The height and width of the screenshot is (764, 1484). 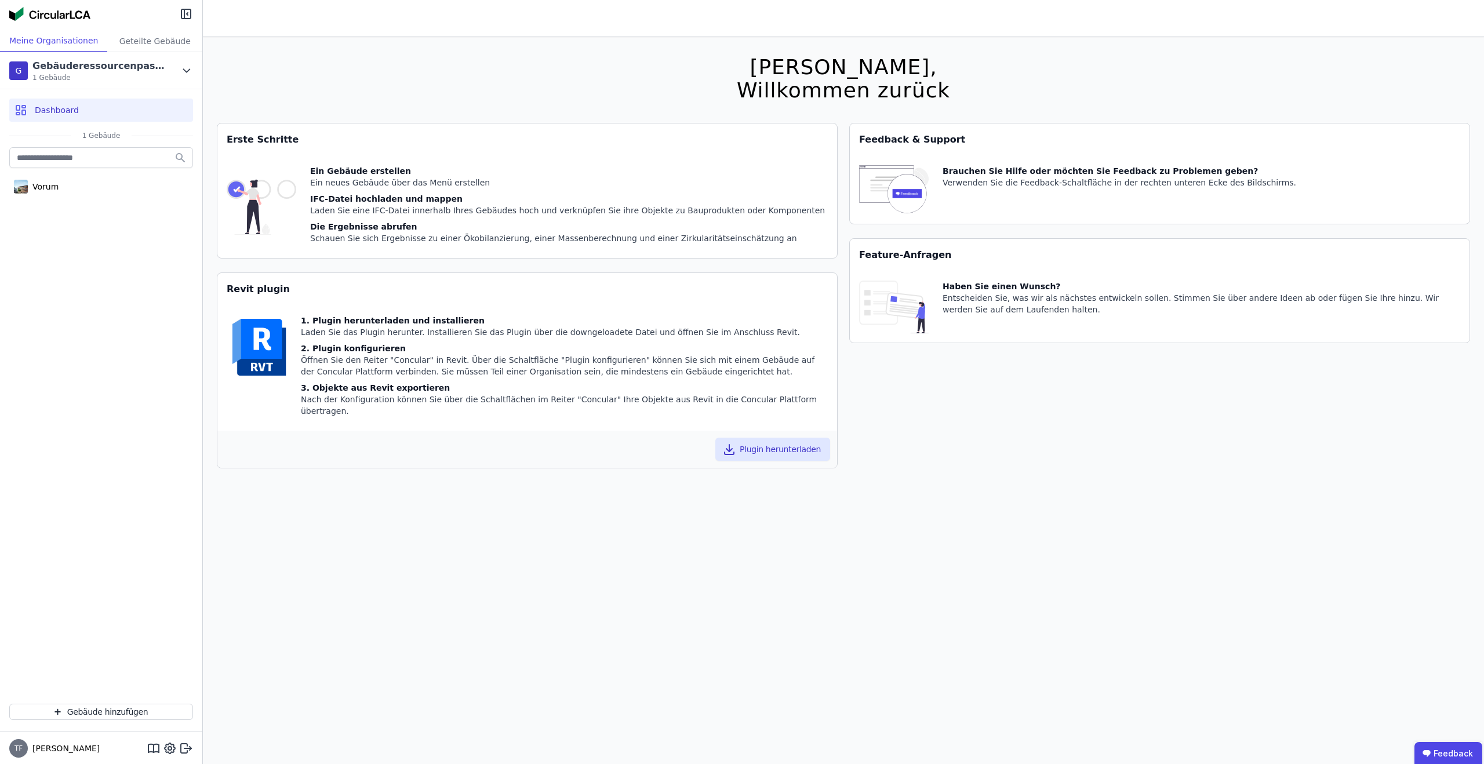 What do you see at coordinates (50, 14) in the screenshot?
I see `img: Concular` at bounding box center [50, 14].